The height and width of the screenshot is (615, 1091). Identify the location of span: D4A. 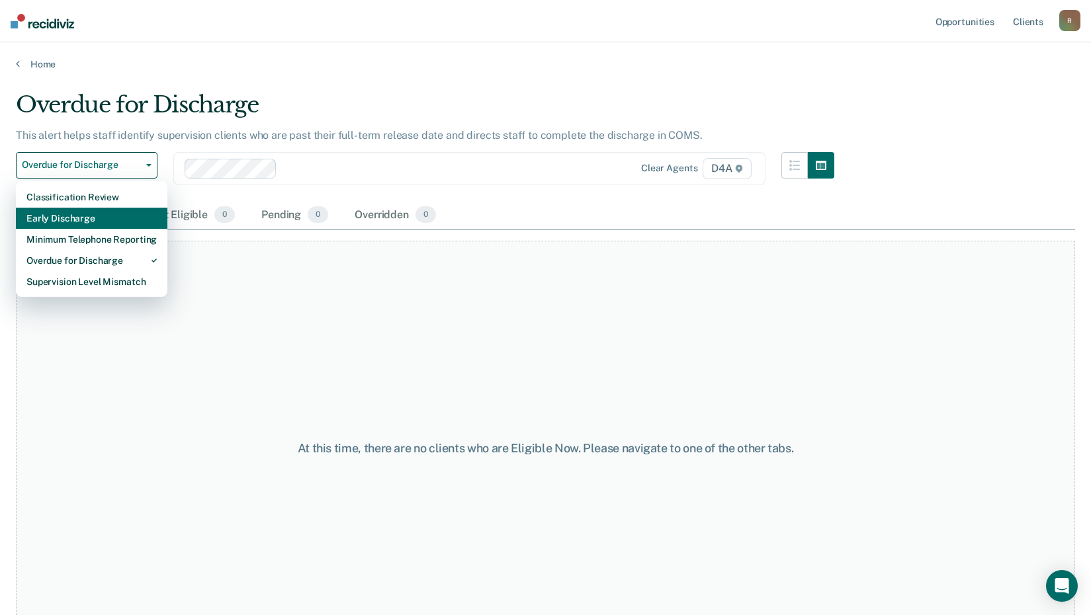
(726, 169).